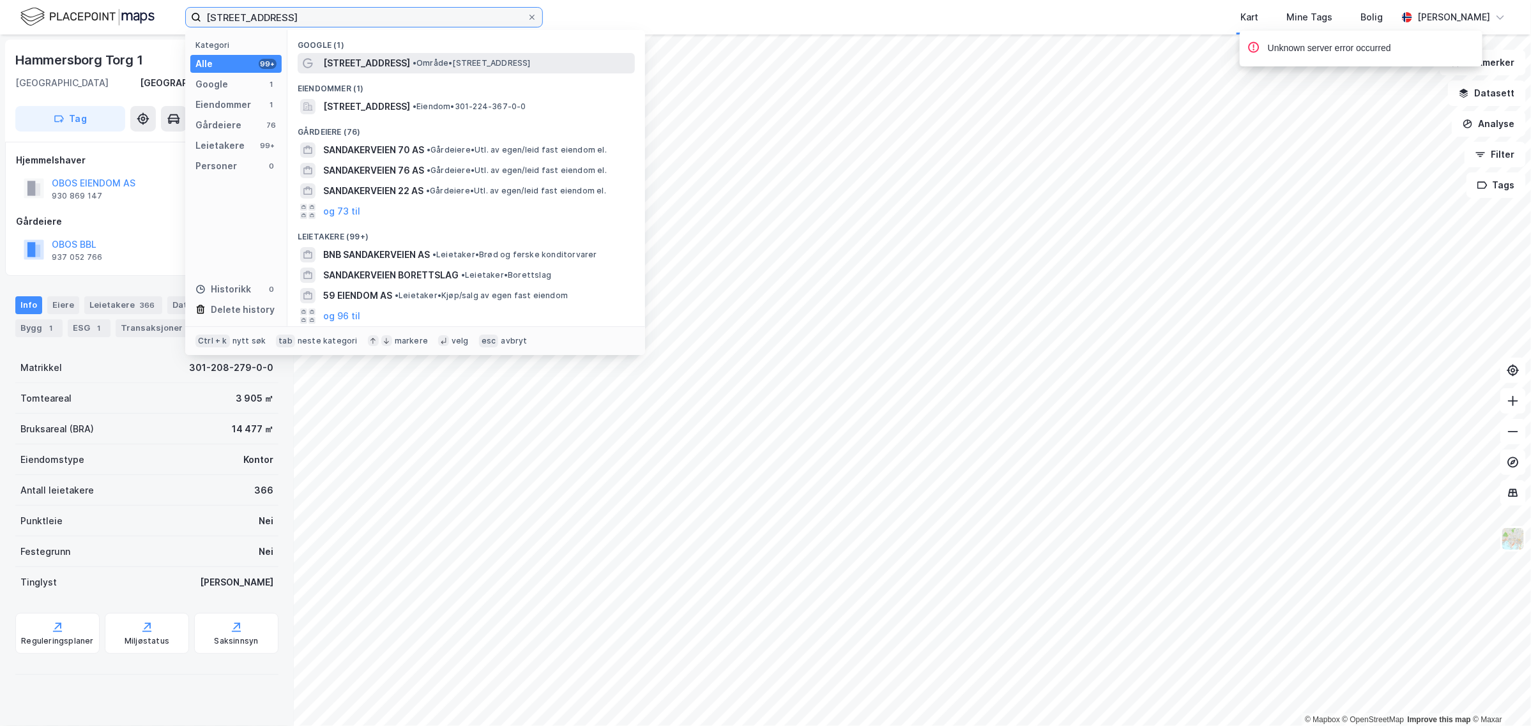  What do you see at coordinates (374, 150) in the screenshot?
I see `span: SANDAKERVEIEN 70 AS` at bounding box center [374, 150].